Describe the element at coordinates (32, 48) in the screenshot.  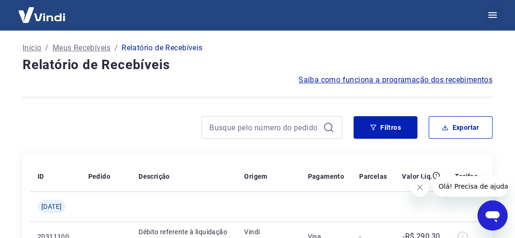
I see `a: Início` at that location.